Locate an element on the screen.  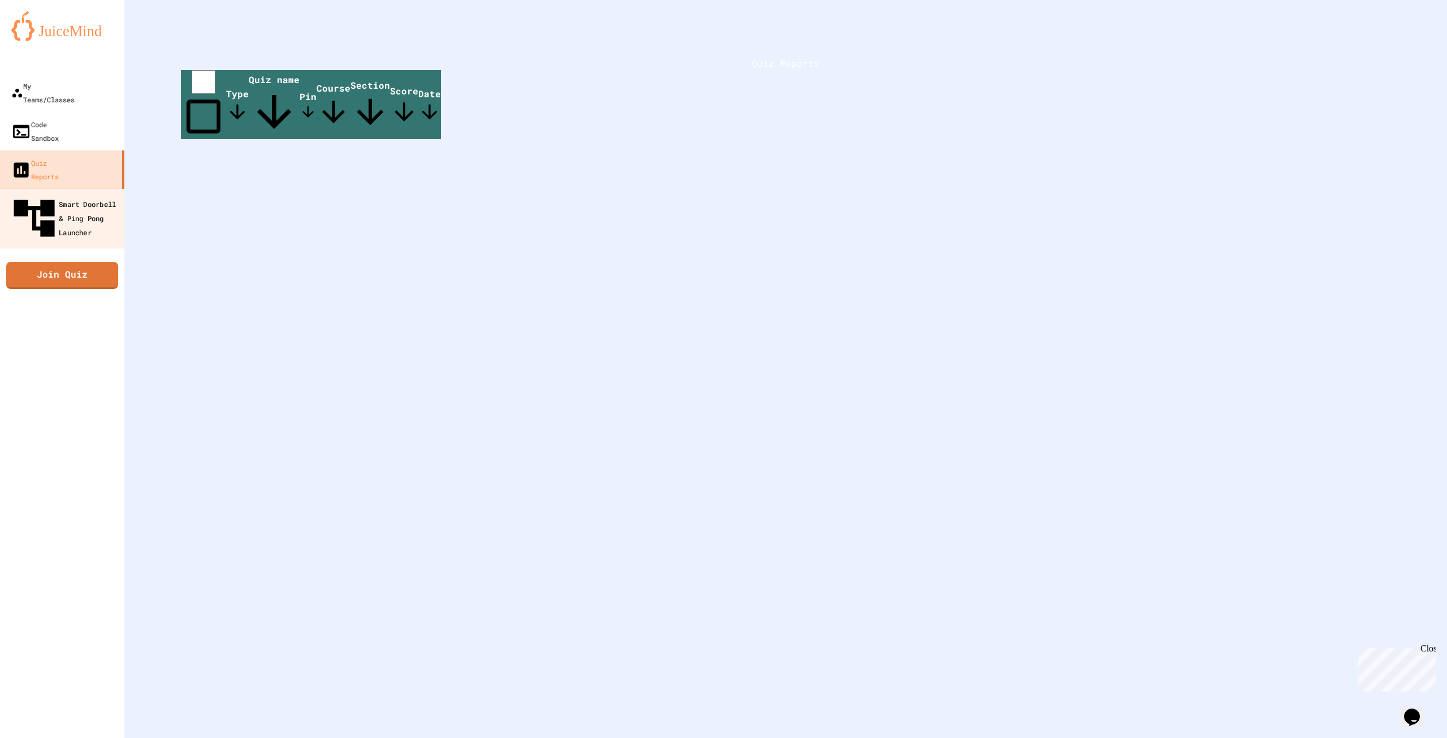
div: My Teams/Classes is located at coordinates (43, 93).